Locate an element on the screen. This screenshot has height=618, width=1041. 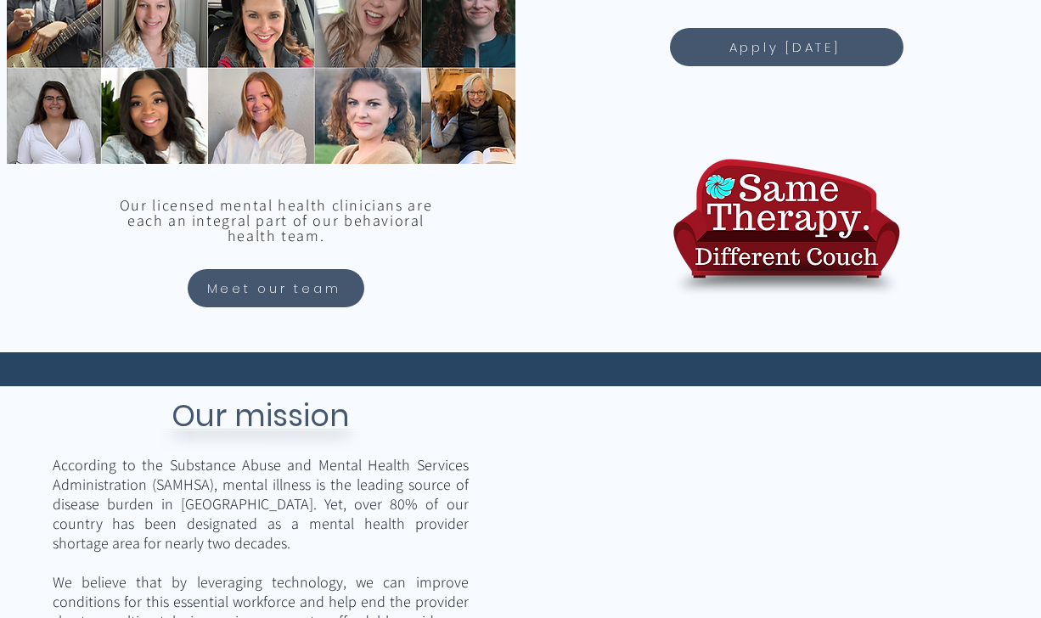
span: Meet our team is located at coordinates (274, 288).